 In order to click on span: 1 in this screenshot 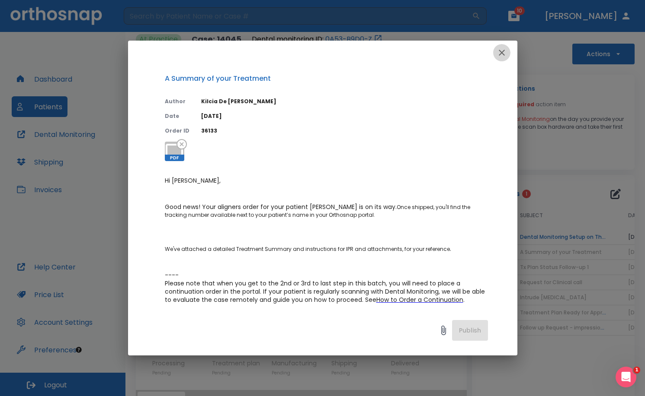, I will do `click(636, 371)`.